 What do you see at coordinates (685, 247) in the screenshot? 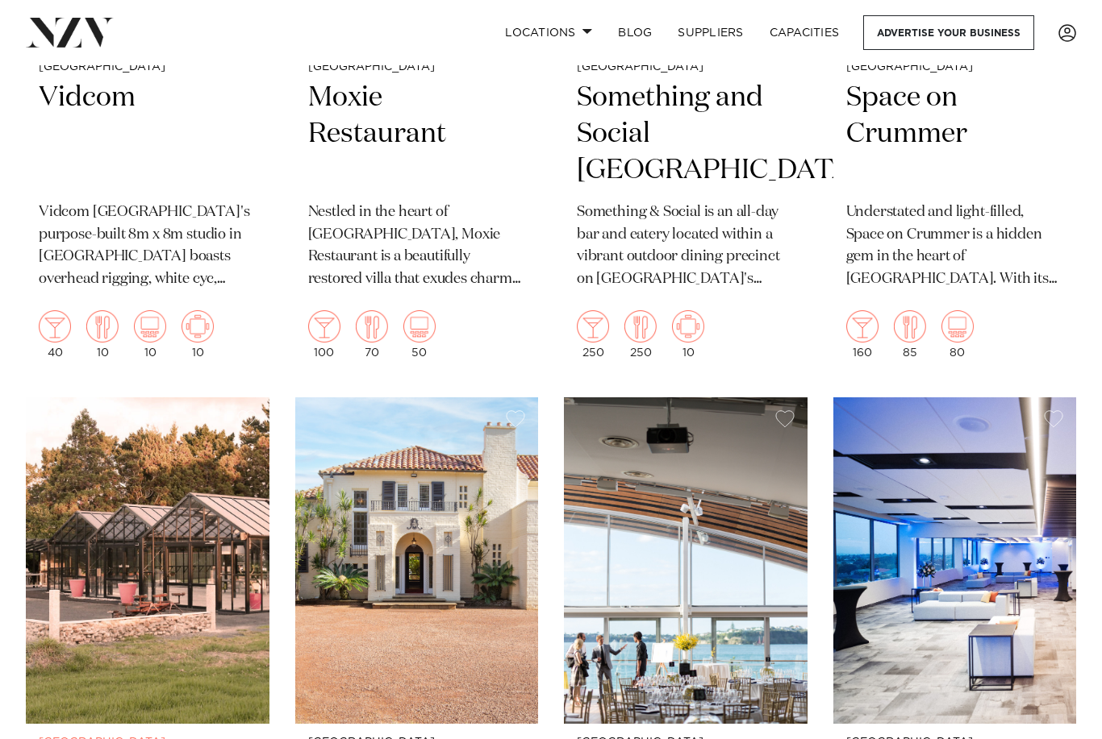
I see `p: Something & Social is an all-day bar and eatery located within a vibrant outdoor dining precinct ...` at bounding box center [685, 247].